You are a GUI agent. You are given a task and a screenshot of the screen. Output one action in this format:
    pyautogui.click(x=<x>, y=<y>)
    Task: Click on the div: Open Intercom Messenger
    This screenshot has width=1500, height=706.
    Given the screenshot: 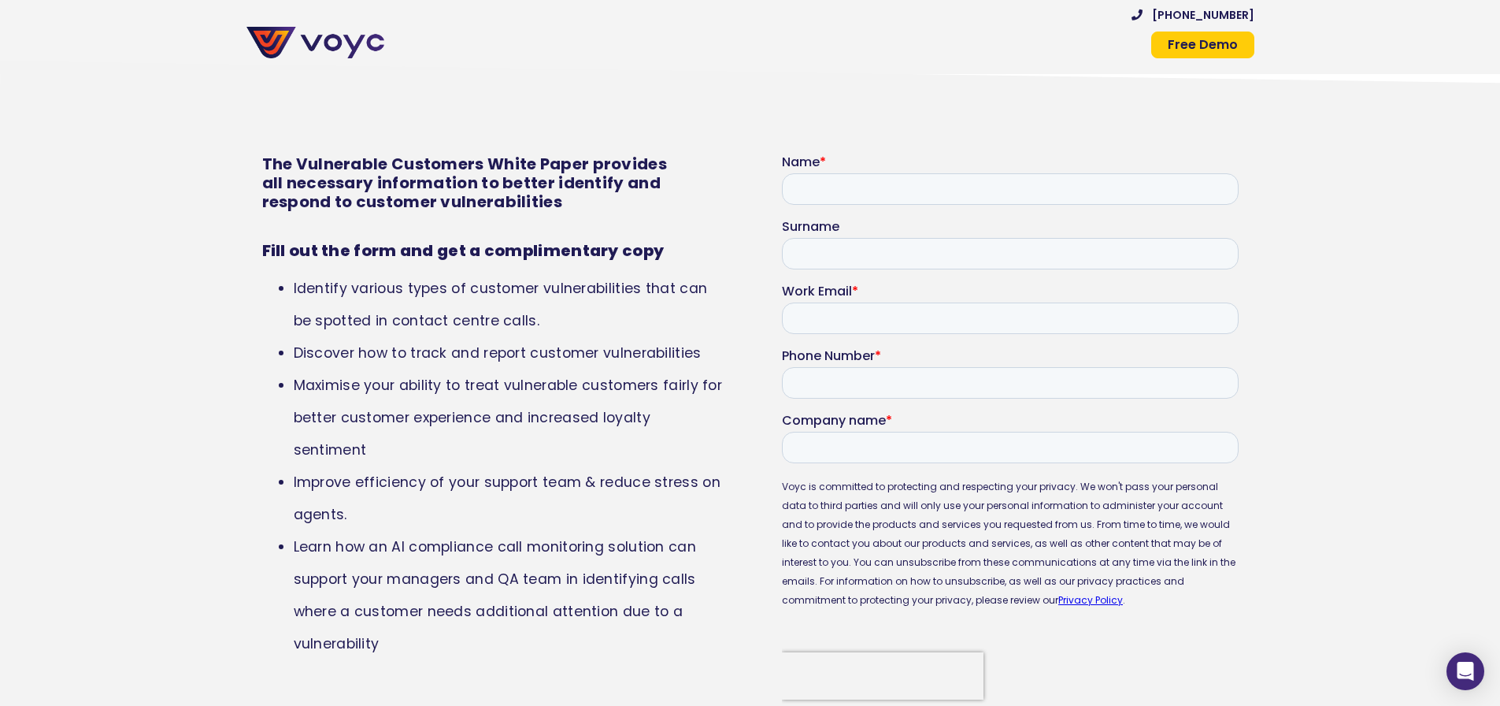 What is the action you would take?
    pyautogui.click(x=1466, y=671)
    